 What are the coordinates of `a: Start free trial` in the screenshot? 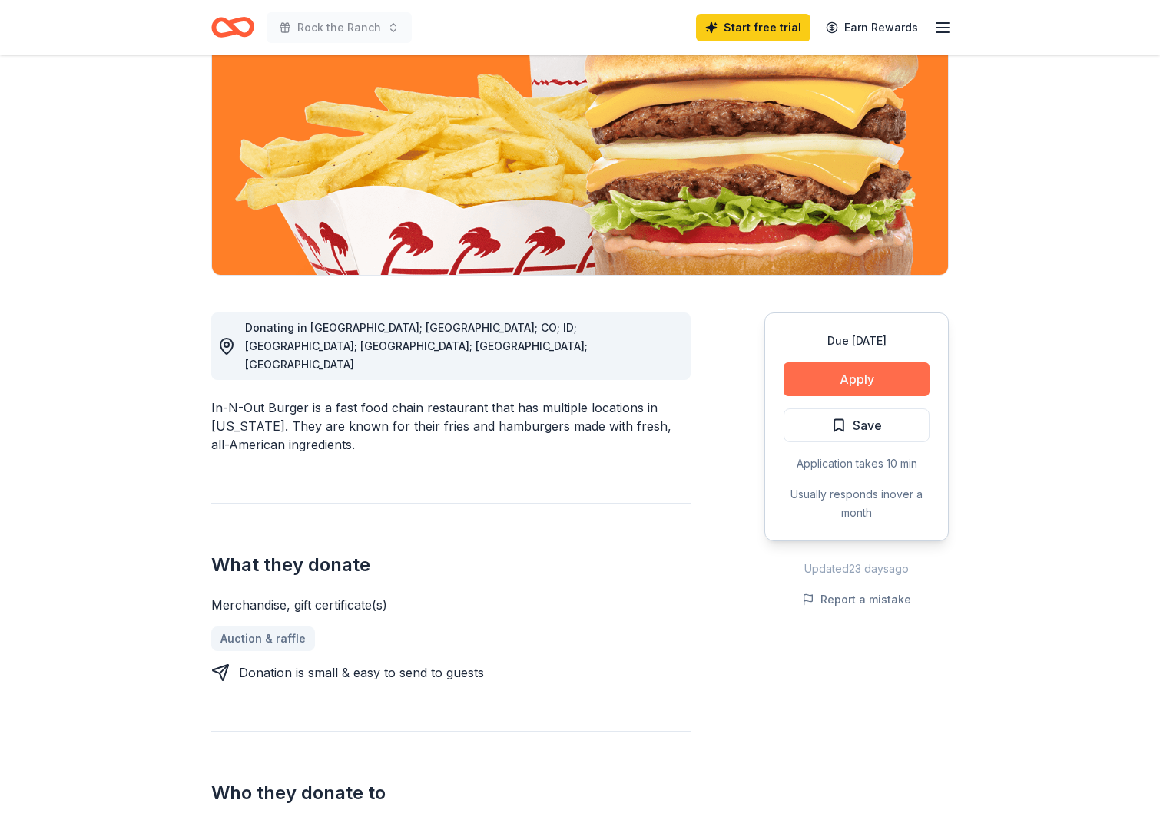 It's located at (753, 28).